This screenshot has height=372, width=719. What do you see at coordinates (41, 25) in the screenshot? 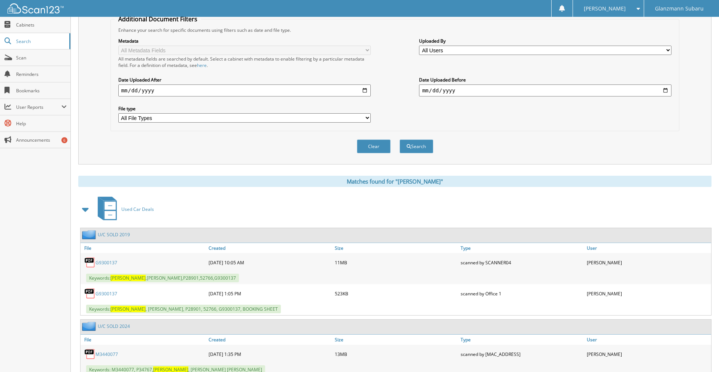
I see `span: Cabinets` at bounding box center [41, 25].